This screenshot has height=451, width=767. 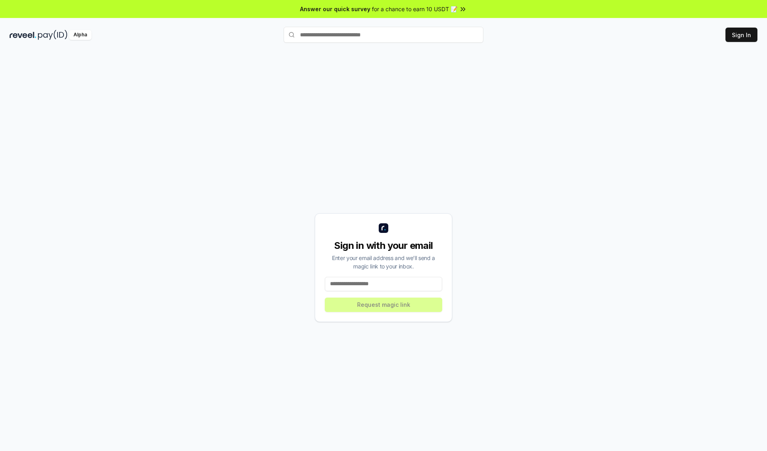 What do you see at coordinates (383, 262) in the screenshot?
I see `div: Enter your email address and we’ll send a magic link to your inbox.` at bounding box center [383, 262].